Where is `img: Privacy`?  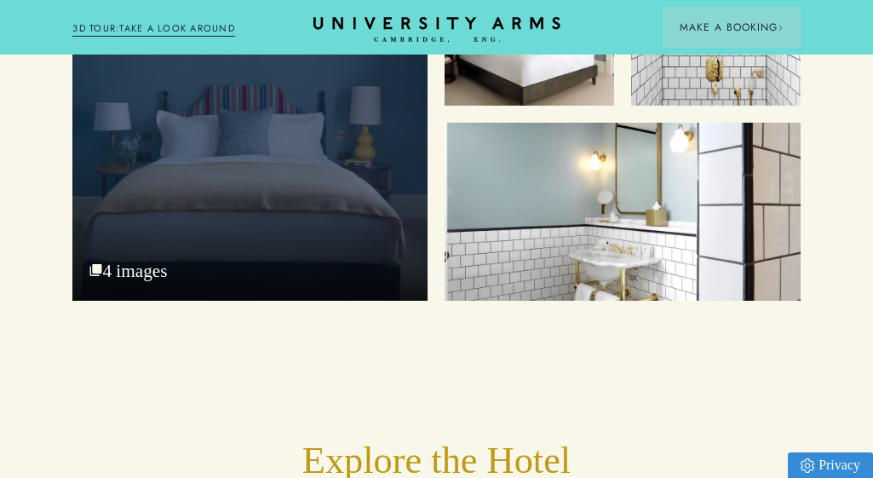
img: Privacy is located at coordinates (807, 465).